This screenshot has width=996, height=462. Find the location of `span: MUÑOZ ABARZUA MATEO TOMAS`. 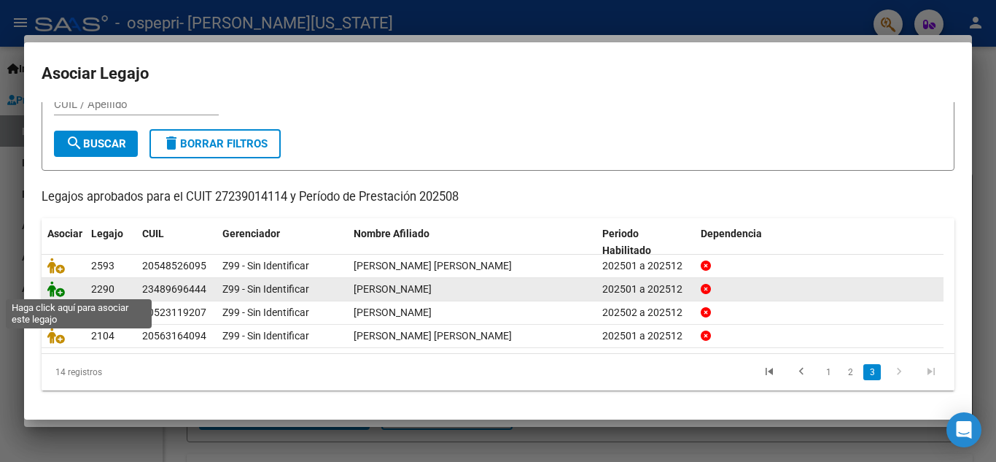

span: MUÑOZ ABARZUA MATEO TOMAS is located at coordinates (392, 312).